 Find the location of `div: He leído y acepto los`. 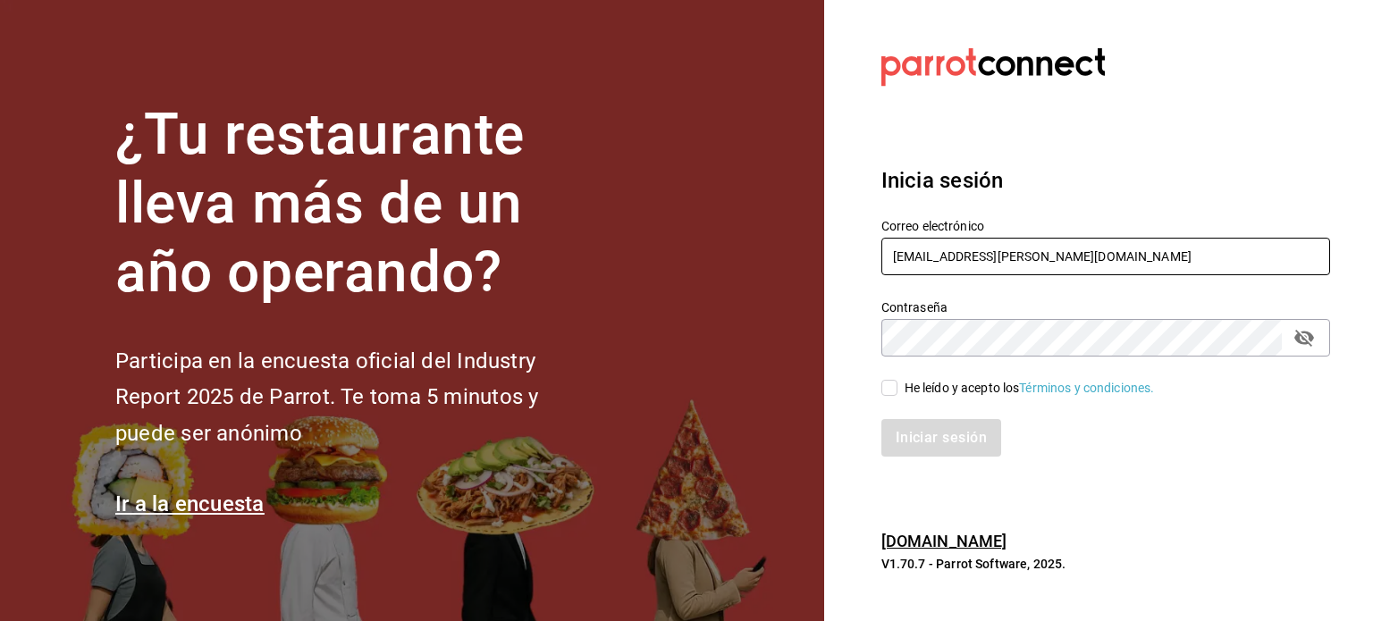

div: He leído y acepto los is located at coordinates (1029, 388).